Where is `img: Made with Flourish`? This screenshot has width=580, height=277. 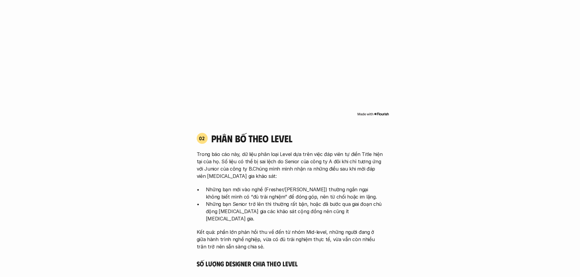
img: Made with Flourish is located at coordinates (373, 114).